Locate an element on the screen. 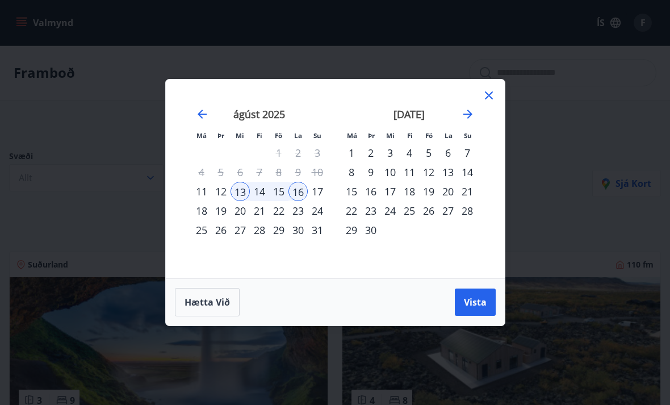 The width and height of the screenshot is (670, 405). td: Choose þriðjudagur, 12. ágúst 2025 as your check-in date. It’s available. is located at coordinates (221, 191).